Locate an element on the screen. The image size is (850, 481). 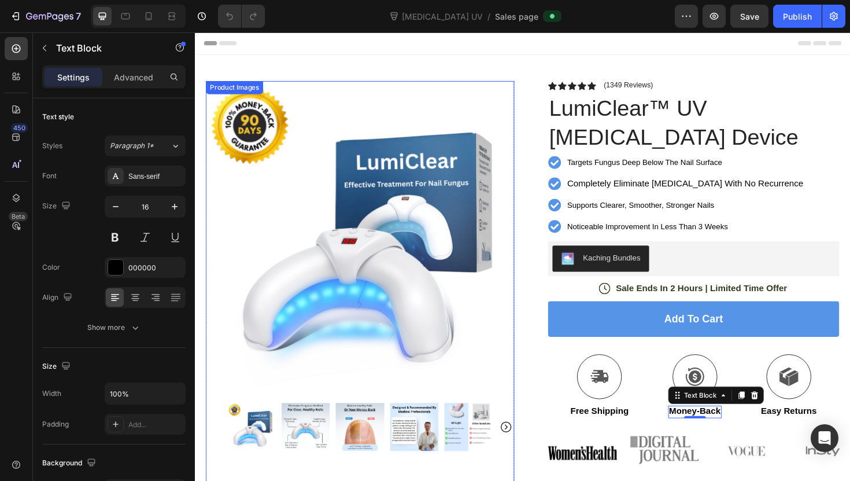
button: Kaching Bundles is located at coordinates (430, 239).